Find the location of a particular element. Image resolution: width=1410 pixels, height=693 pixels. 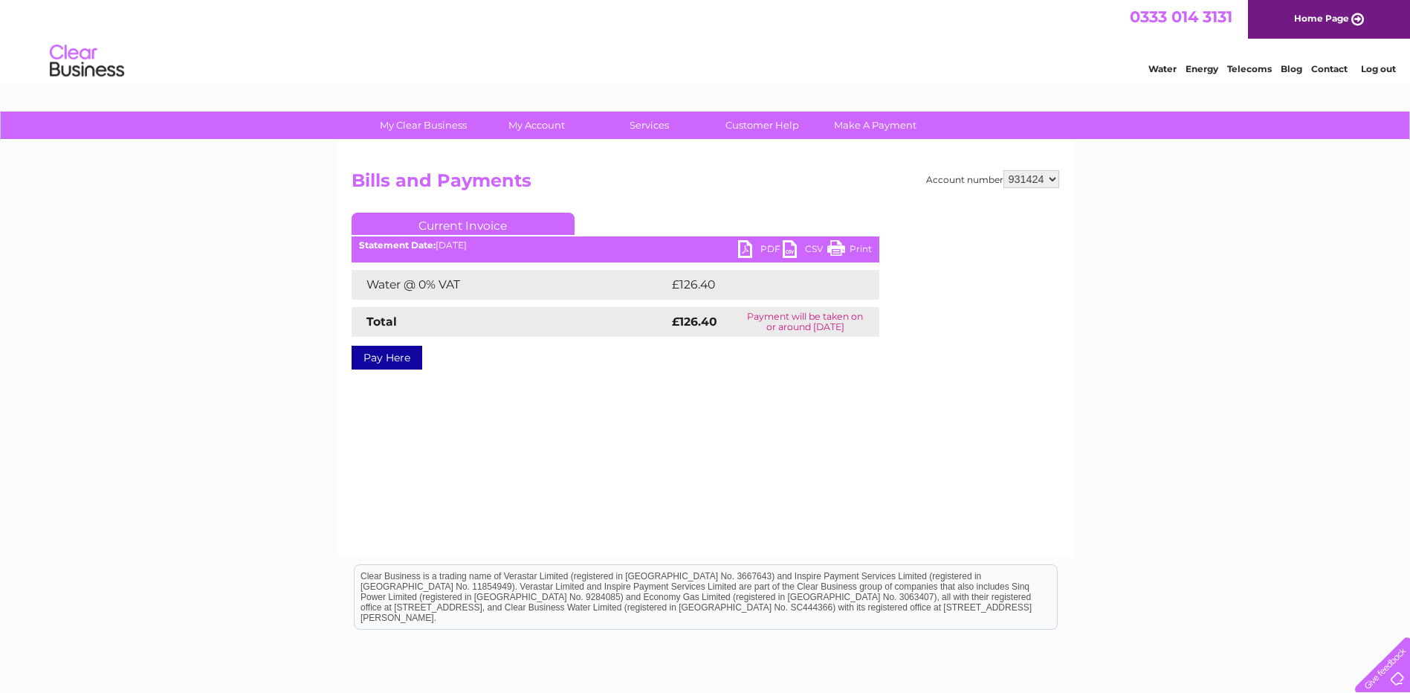

a: My Account is located at coordinates (536, 125).